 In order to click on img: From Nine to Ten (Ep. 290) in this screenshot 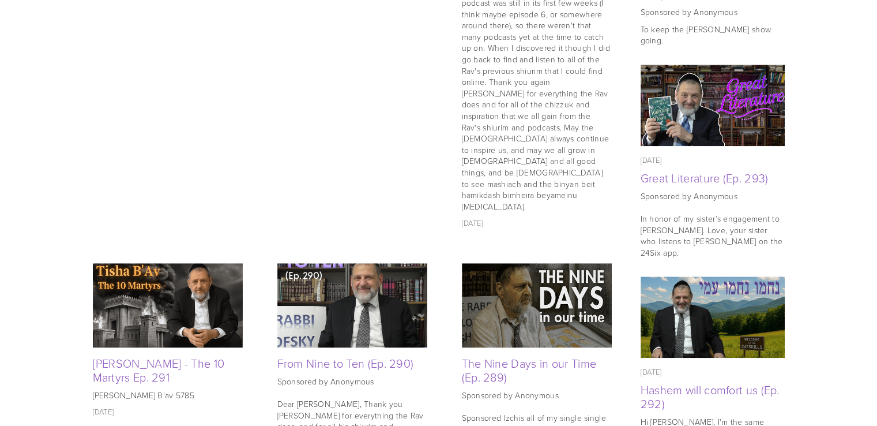, I will do `click(352, 305)`.